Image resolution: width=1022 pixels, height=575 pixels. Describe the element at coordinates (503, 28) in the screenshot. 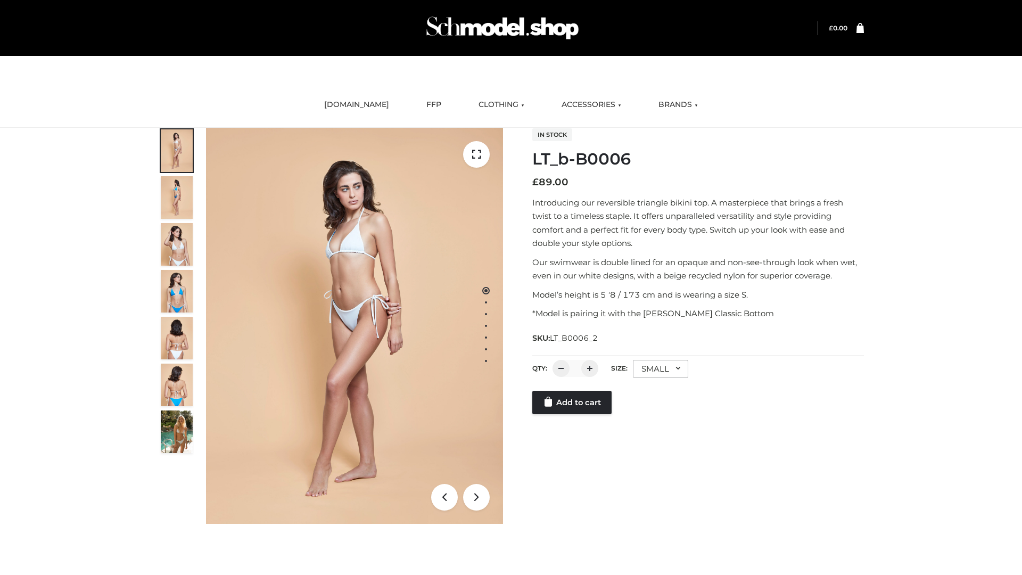

I see `img: Schmodel Admin 964` at that location.